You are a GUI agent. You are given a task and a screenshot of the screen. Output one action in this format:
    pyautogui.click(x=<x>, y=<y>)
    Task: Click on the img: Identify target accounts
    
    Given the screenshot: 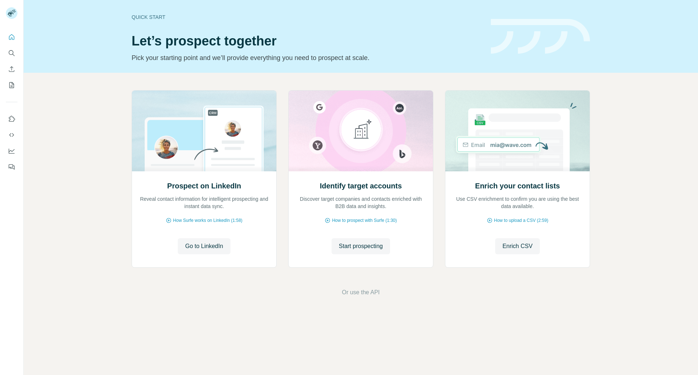 What is the action you would take?
    pyautogui.click(x=361, y=131)
    